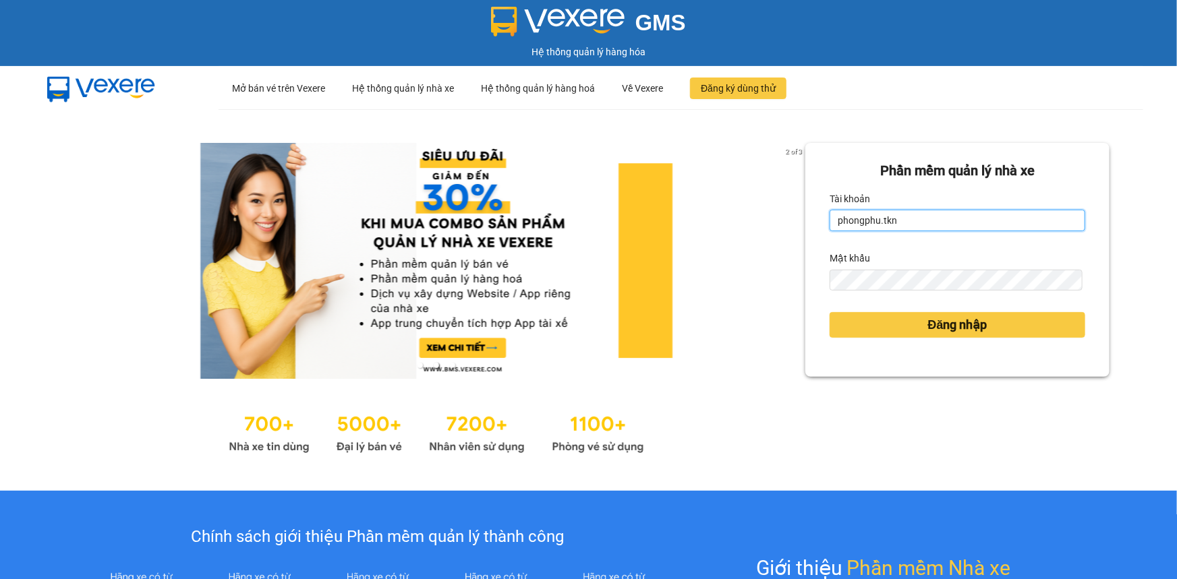 The image size is (1177, 579). I want to click on label: Mật khẩu, so click(850, 258).